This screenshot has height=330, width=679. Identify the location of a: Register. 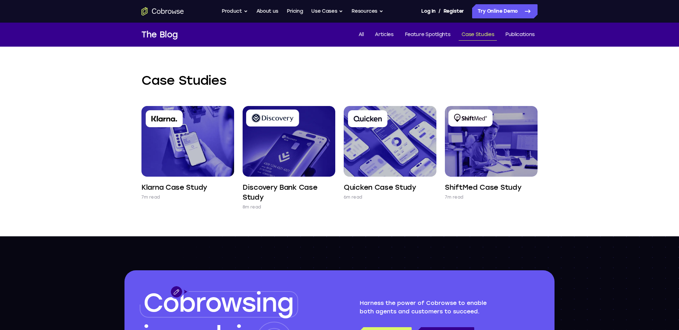
(454, 11).